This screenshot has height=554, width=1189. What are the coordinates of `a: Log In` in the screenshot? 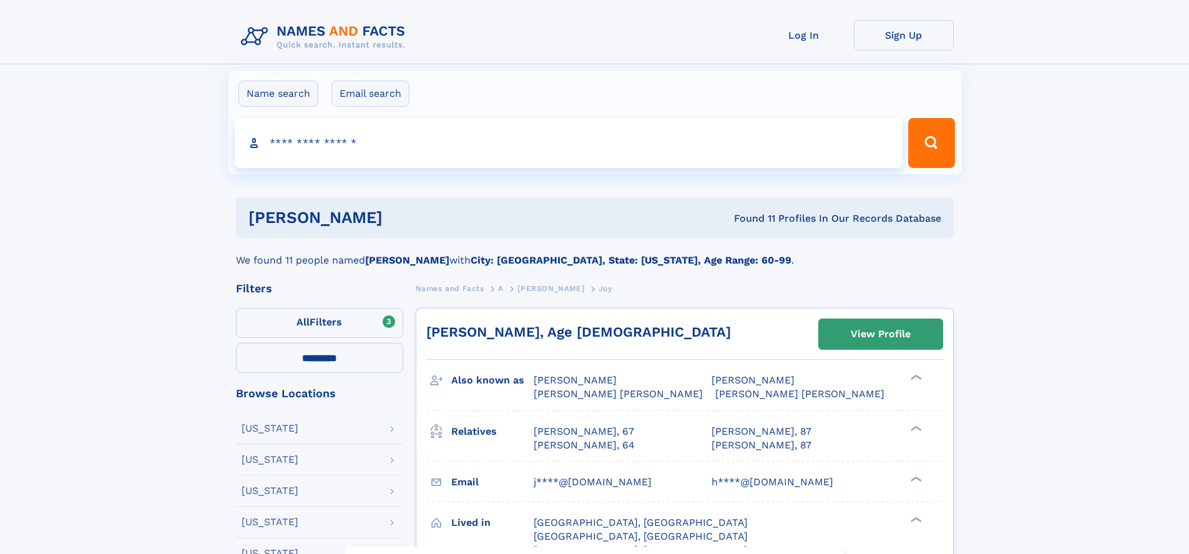 It's located at (804, 35).